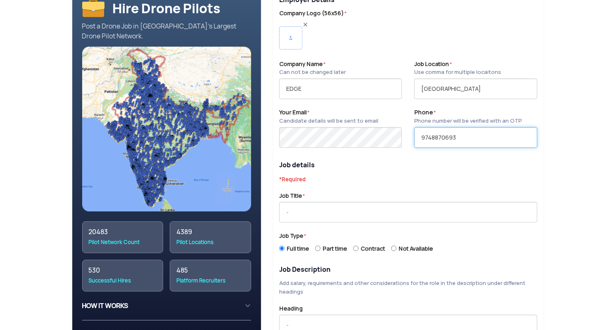  I want to click on input: Full time, so click(282, 248).